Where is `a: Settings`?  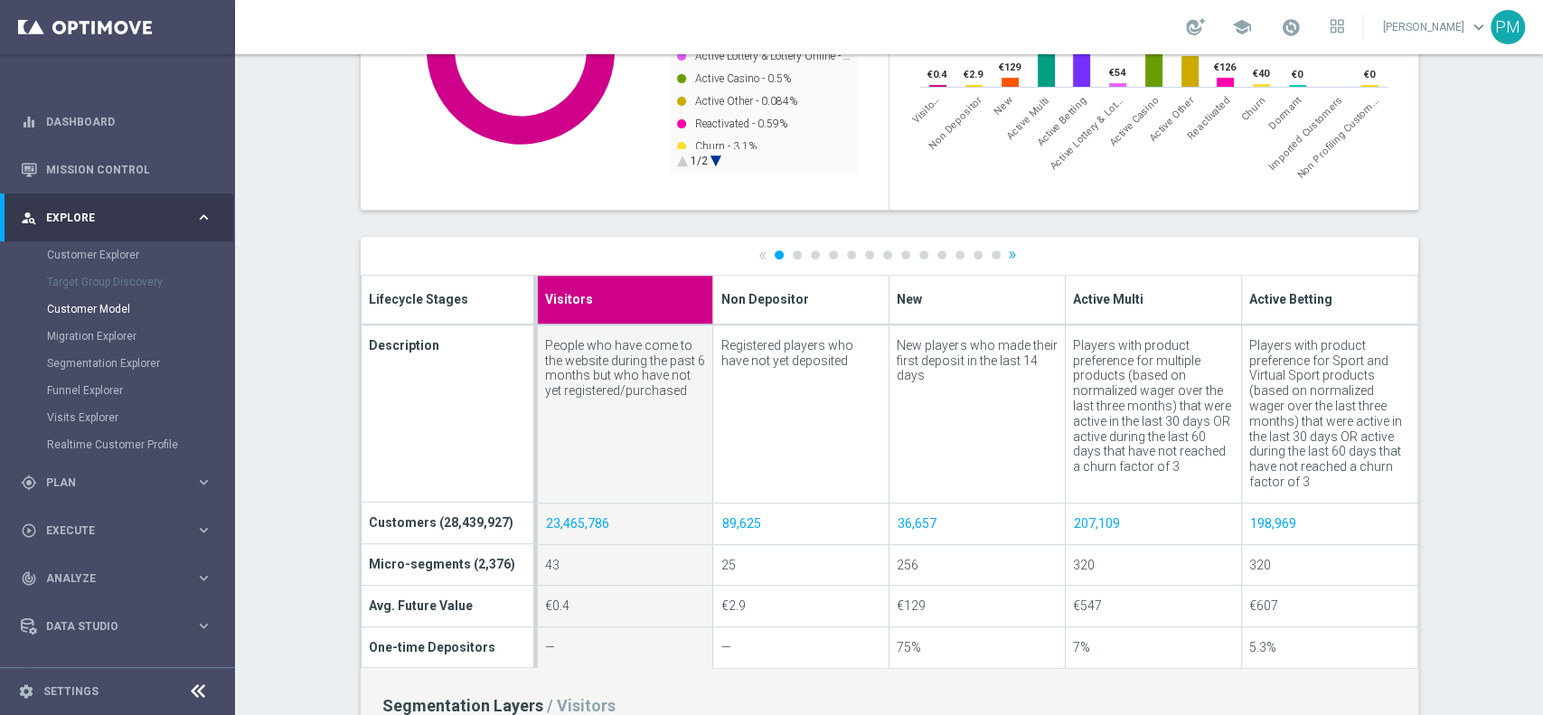 a: Settings is located at coordinates (70, 691).